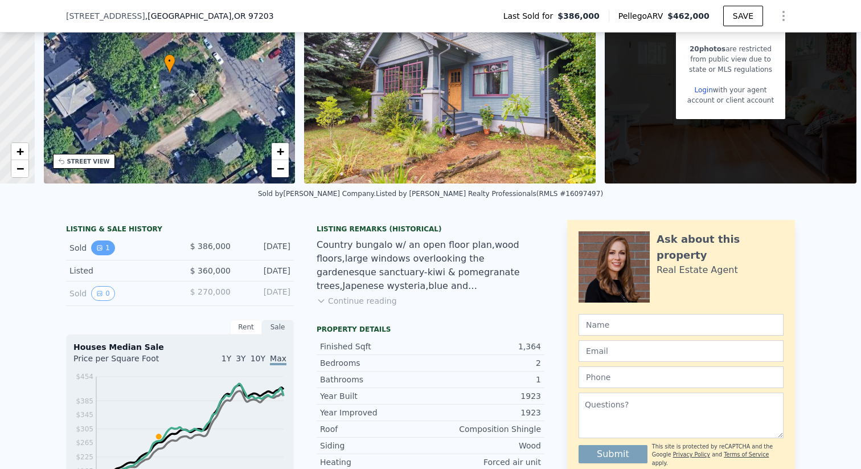 The image size is (861, 469). What do you see at coordinates (708, 49) in the screenshot?
I see `span: 20 photos` at bounding box center [708, 49].